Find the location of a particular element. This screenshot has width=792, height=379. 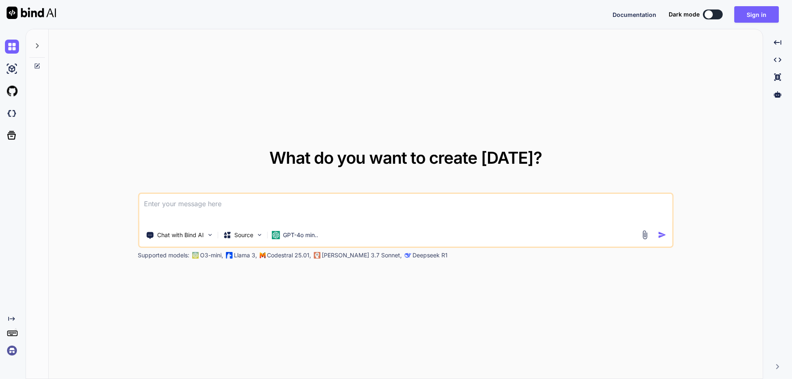

p: Codestral 25.01, is located at coordinates (289, 255).